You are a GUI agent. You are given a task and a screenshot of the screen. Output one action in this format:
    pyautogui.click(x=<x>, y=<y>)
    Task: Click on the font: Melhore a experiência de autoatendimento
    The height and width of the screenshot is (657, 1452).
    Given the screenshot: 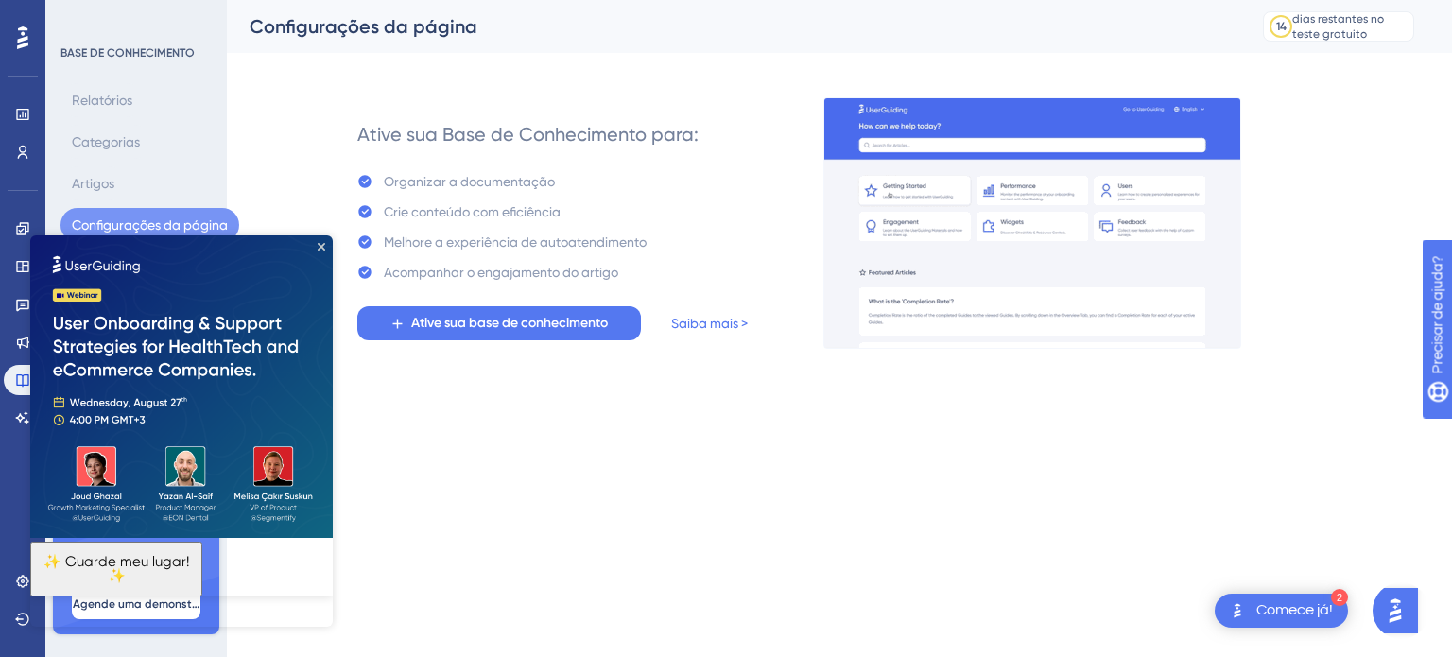 What is the action you would take?
    pyautogui.click(x=515, y=242)
    